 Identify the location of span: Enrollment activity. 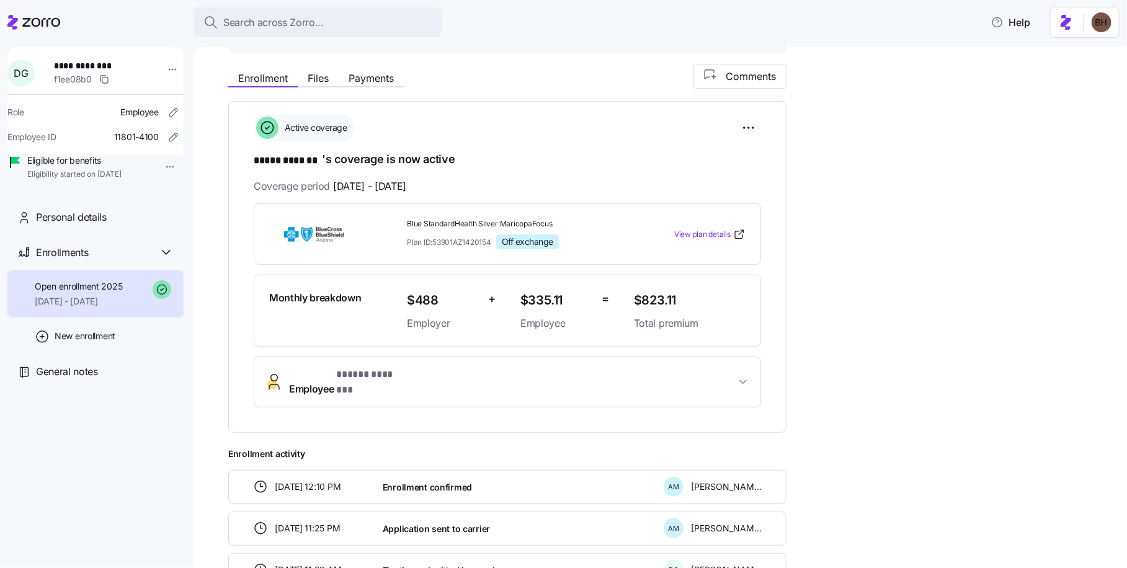
(508, 454).